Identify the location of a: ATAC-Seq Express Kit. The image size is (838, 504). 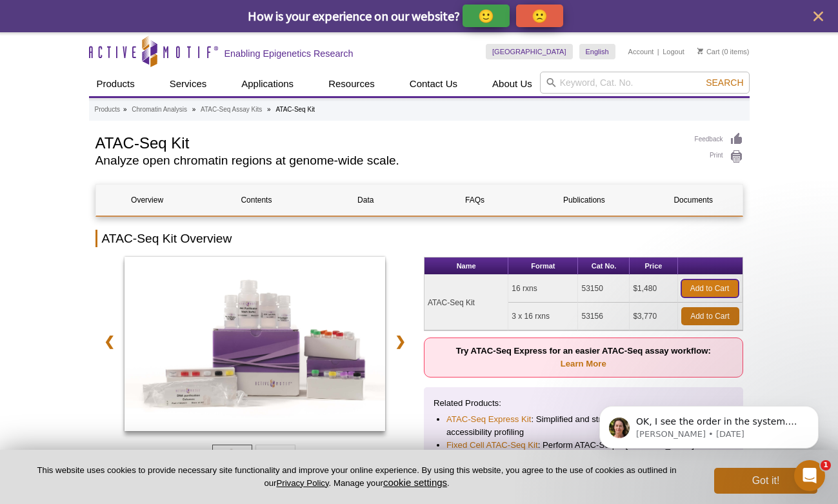
(489, 420).